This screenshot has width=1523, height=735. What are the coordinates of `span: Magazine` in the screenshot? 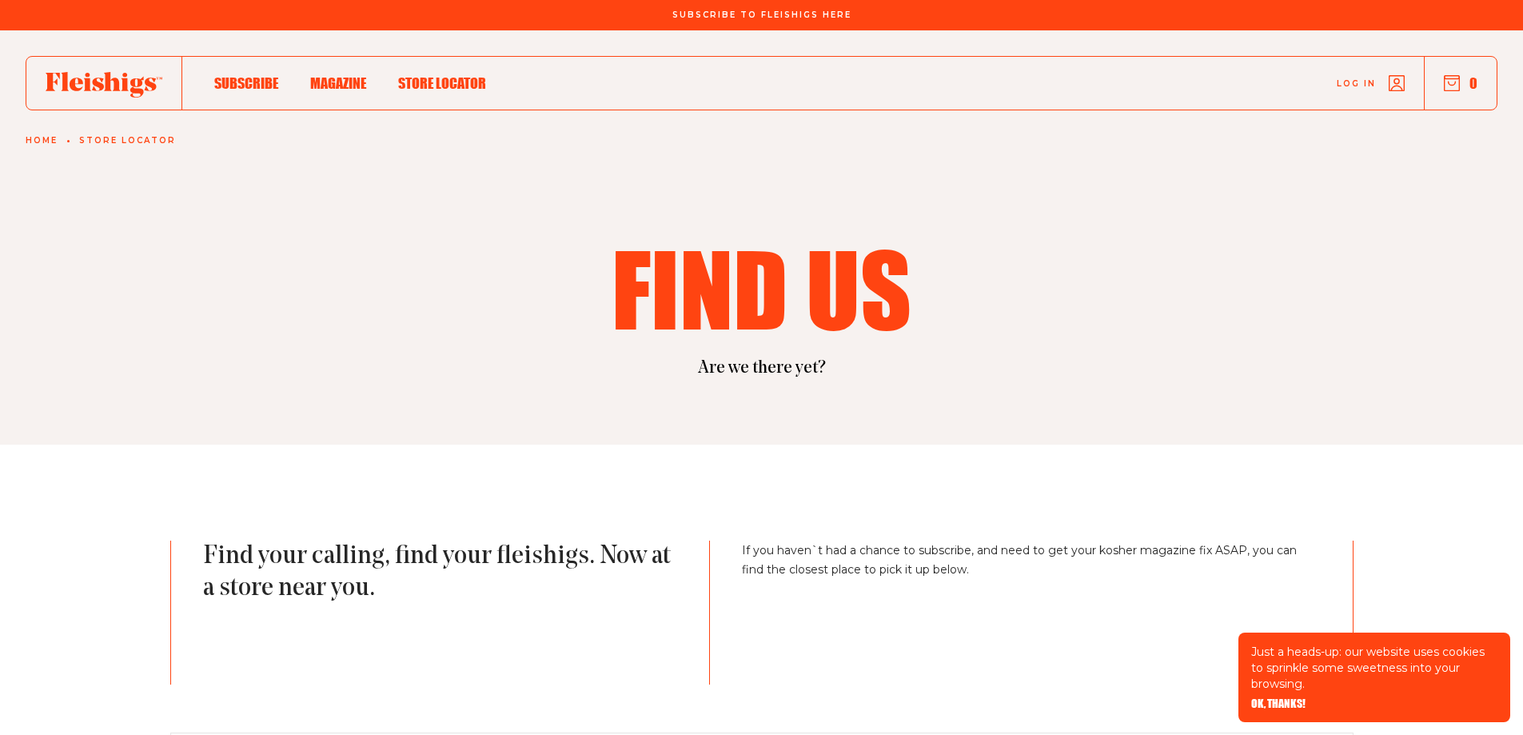 It's located at (338, 83).